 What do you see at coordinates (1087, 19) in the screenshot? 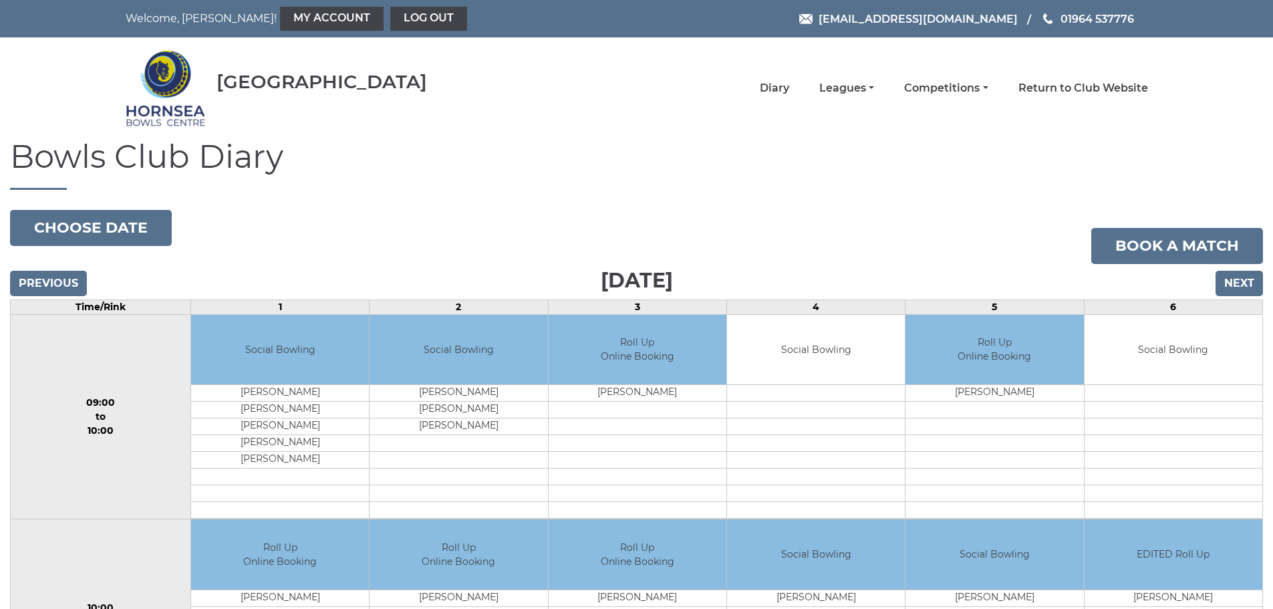
I see `a: Phone us 01964 537776` at bounding box center [1087, 19].